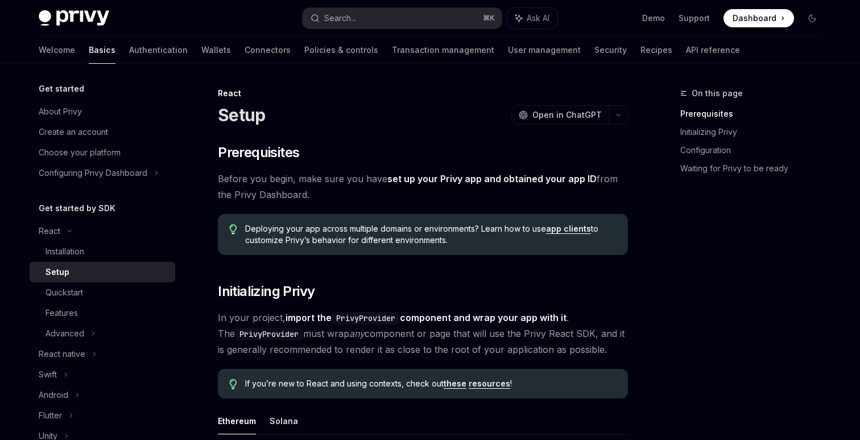 Image resolution: width=860 pixels, height=440 pixels. Describe the element at coordinates (567, 115) in the screenshot. I see `span: Open in ChatGPT` at that location.